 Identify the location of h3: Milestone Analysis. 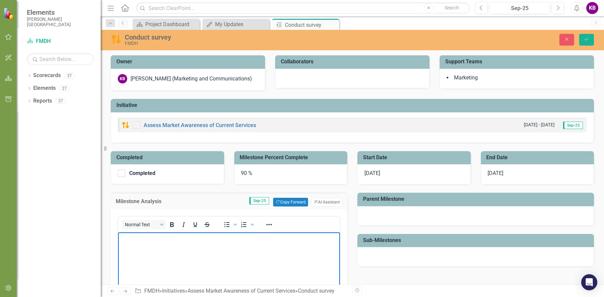
(153, 202).